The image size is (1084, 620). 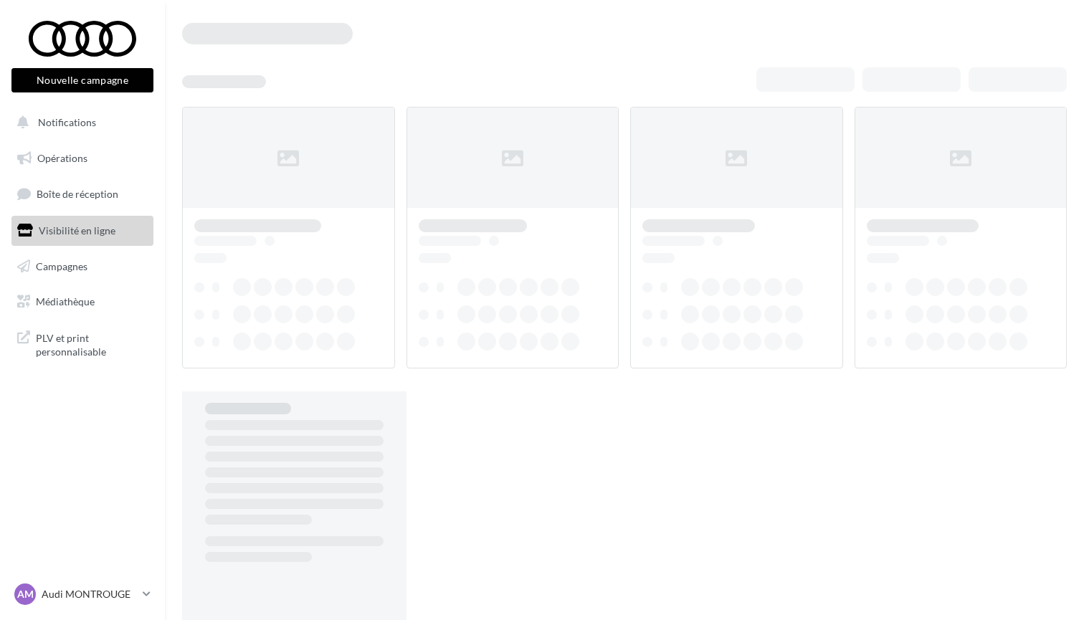 I want to click on button: Nouvelle campagne, so click(x=82, y=80).